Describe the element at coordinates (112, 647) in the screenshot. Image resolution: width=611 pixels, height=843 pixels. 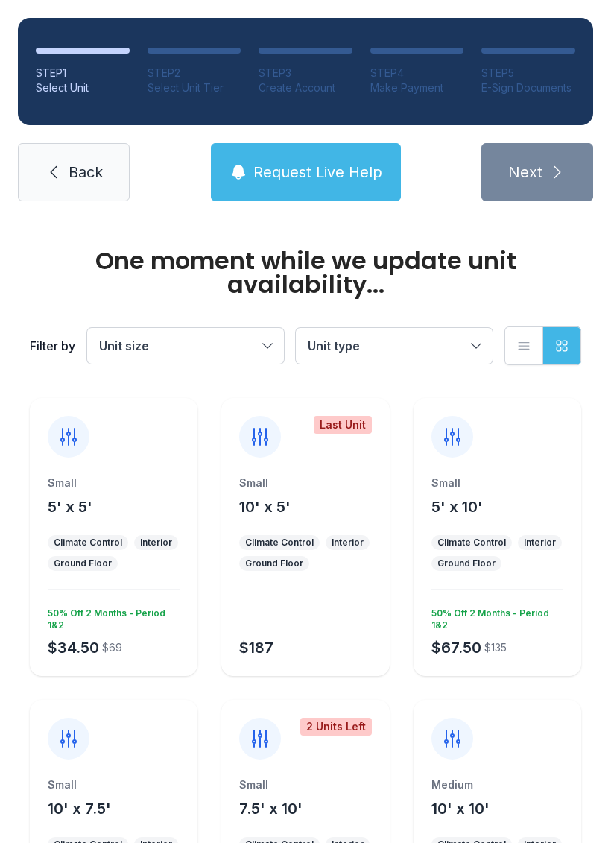
I see `div: $69` at that location.